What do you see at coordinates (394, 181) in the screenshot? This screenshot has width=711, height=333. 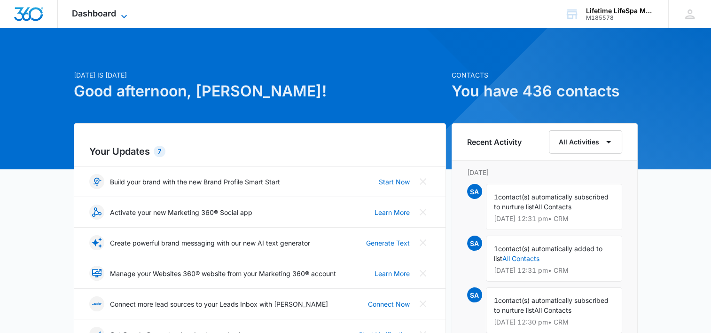 I see `a: Start Now` at bounding box center [394, 181].